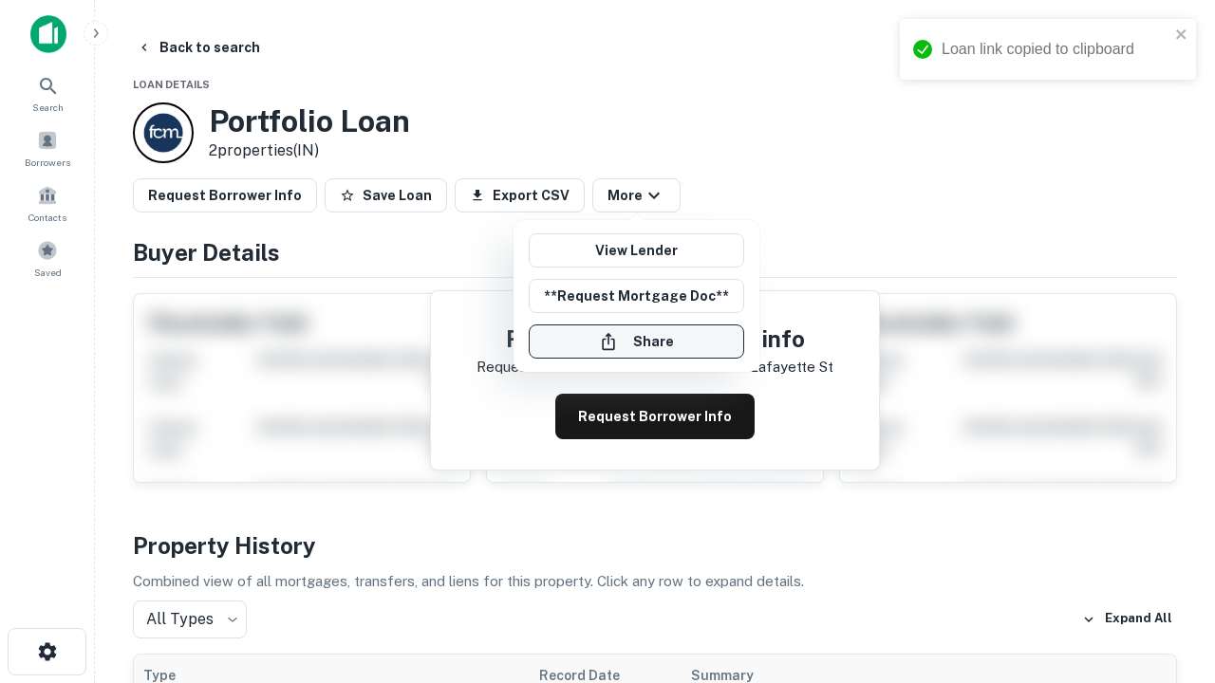  I want to click on a: View Lender, so click(636, 250).